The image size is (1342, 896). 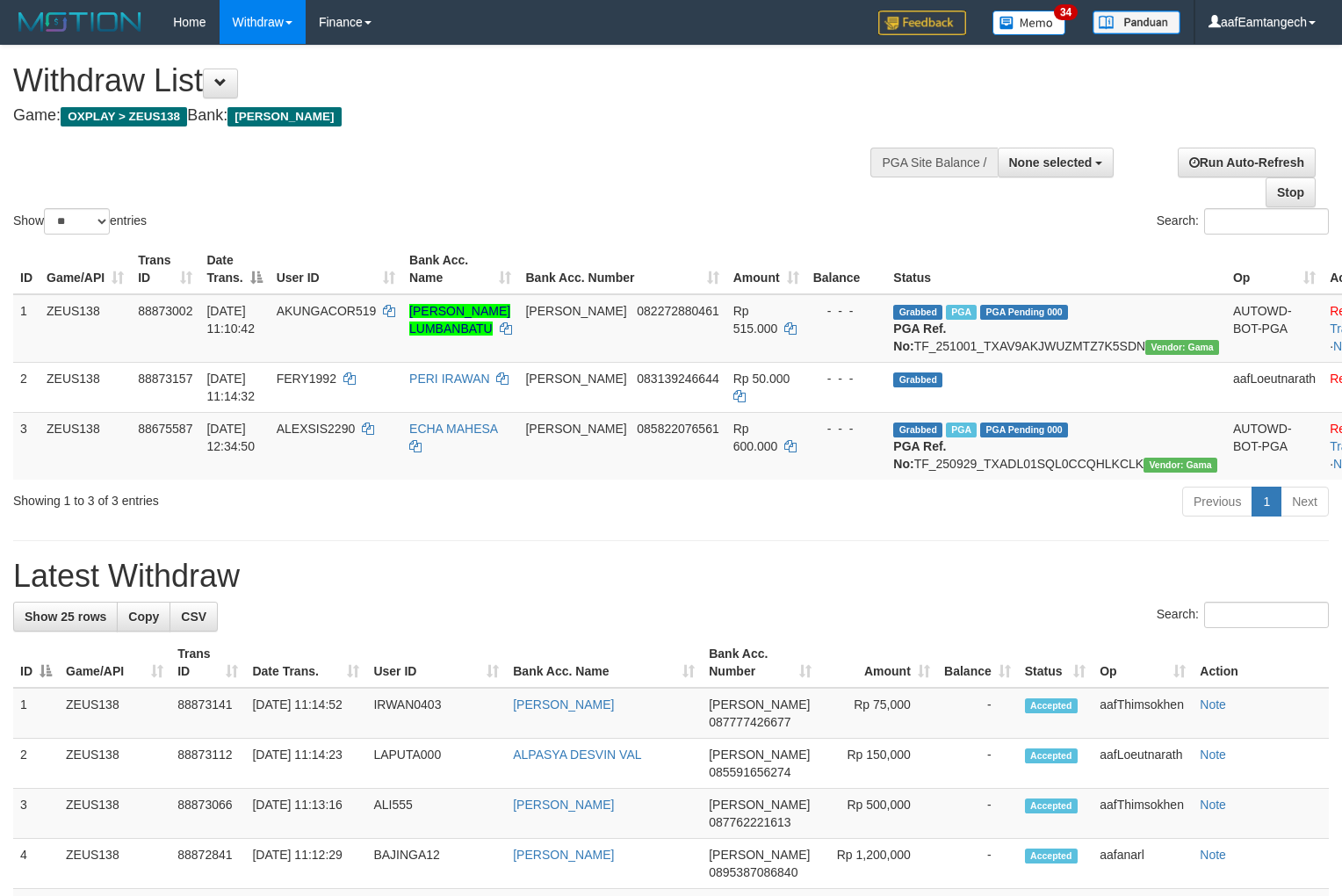 What do you see at coordinates (755, 438) in the screenshot?
I see `span: Rp 600.000` at bounding box center [755, 438].